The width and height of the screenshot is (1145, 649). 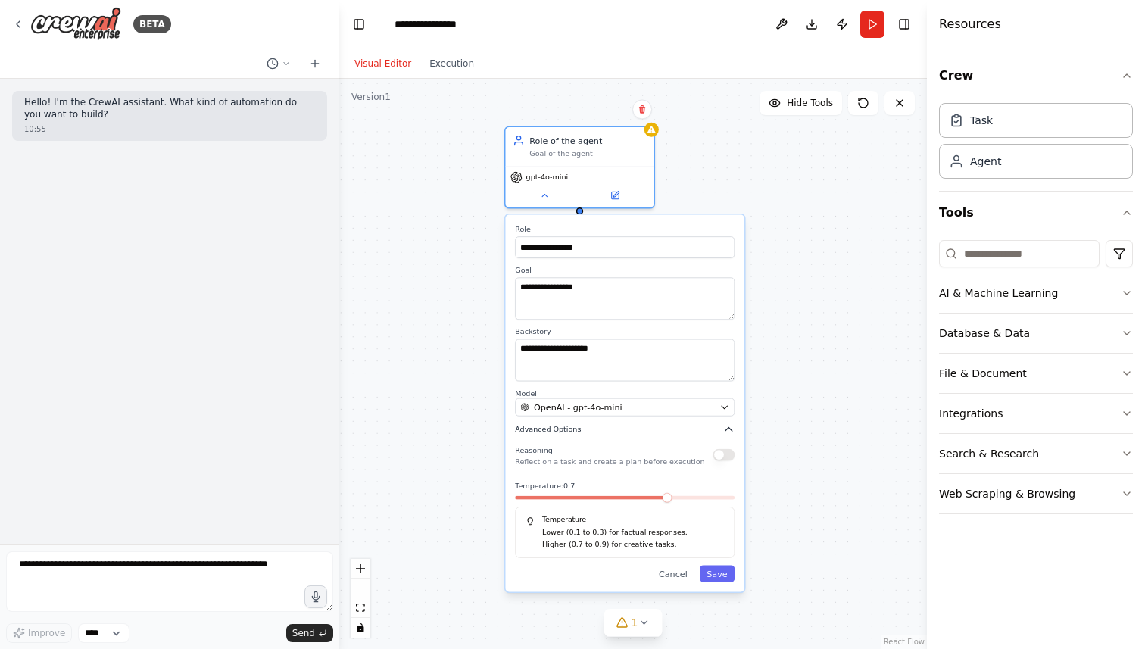 What do you see at coordinates (625, 229) in the screenshot?
I see `label: Role` at bounding box center [625, 229].